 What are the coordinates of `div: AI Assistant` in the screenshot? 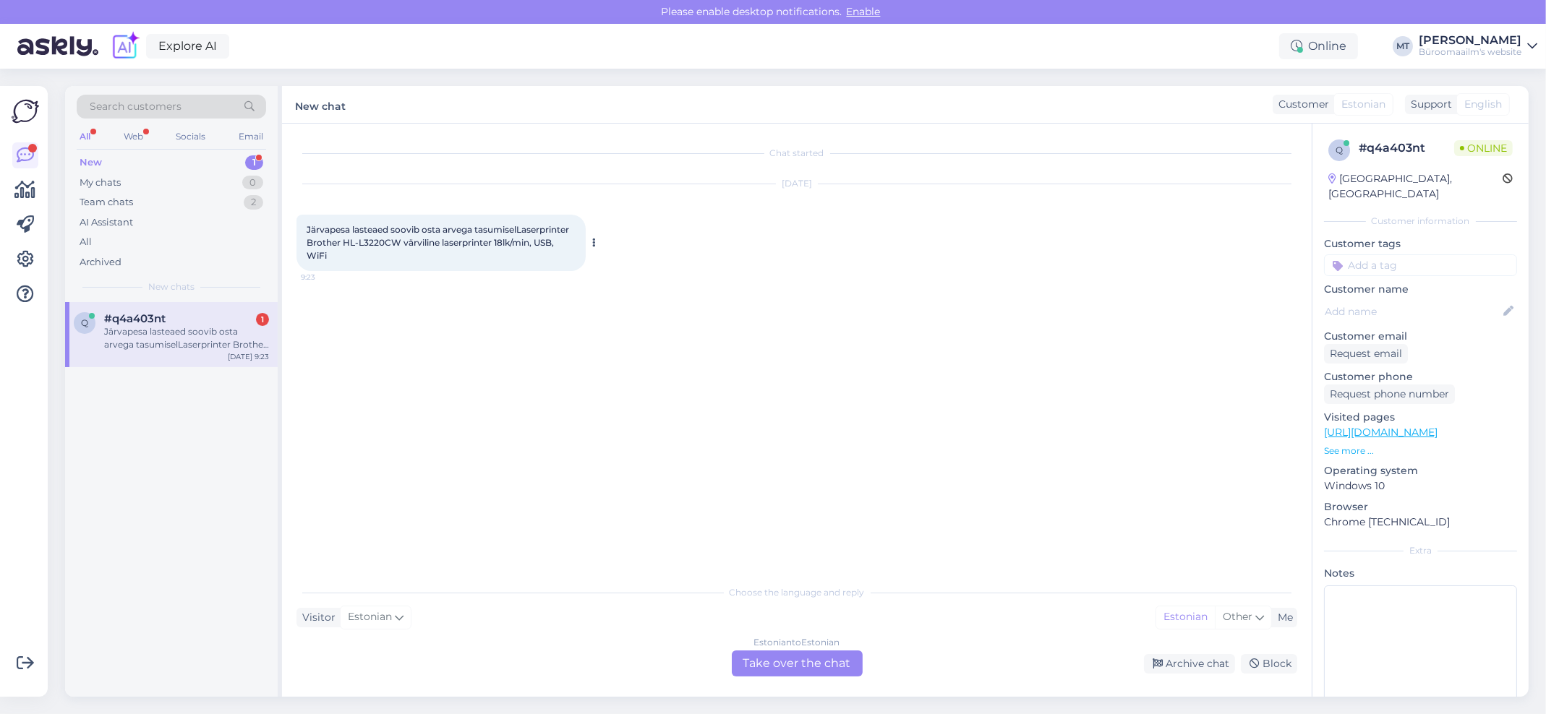 It's located at (106, 223).